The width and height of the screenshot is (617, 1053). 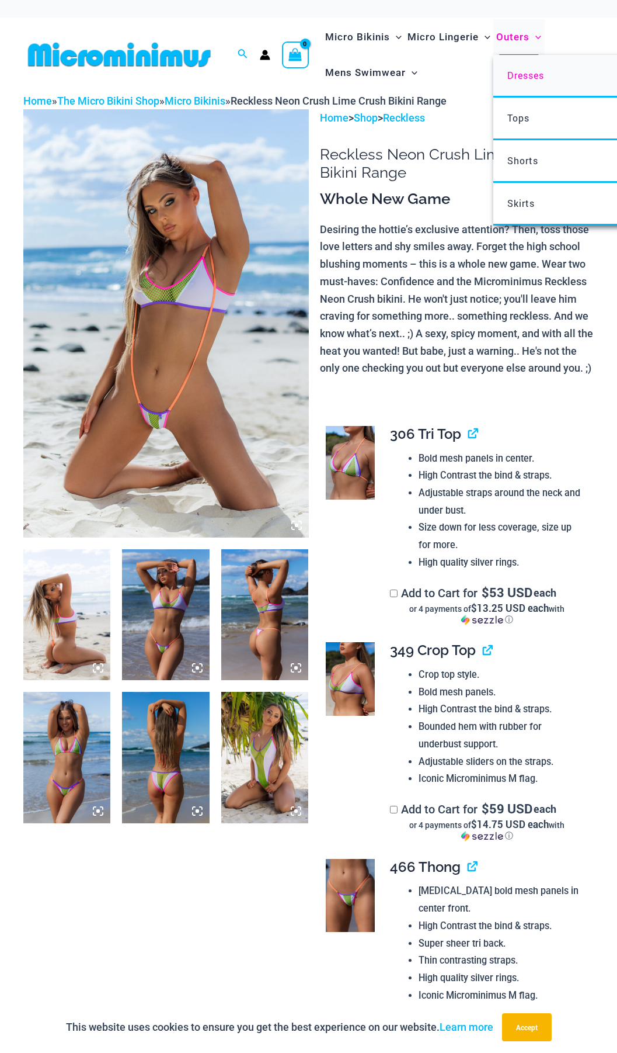 What do you see at coordinates (351, 679) in the screenshot?
I see `img: Reckless Neon Crush Lime Crush 349 Crop Top` at bounding box center [351, 679].